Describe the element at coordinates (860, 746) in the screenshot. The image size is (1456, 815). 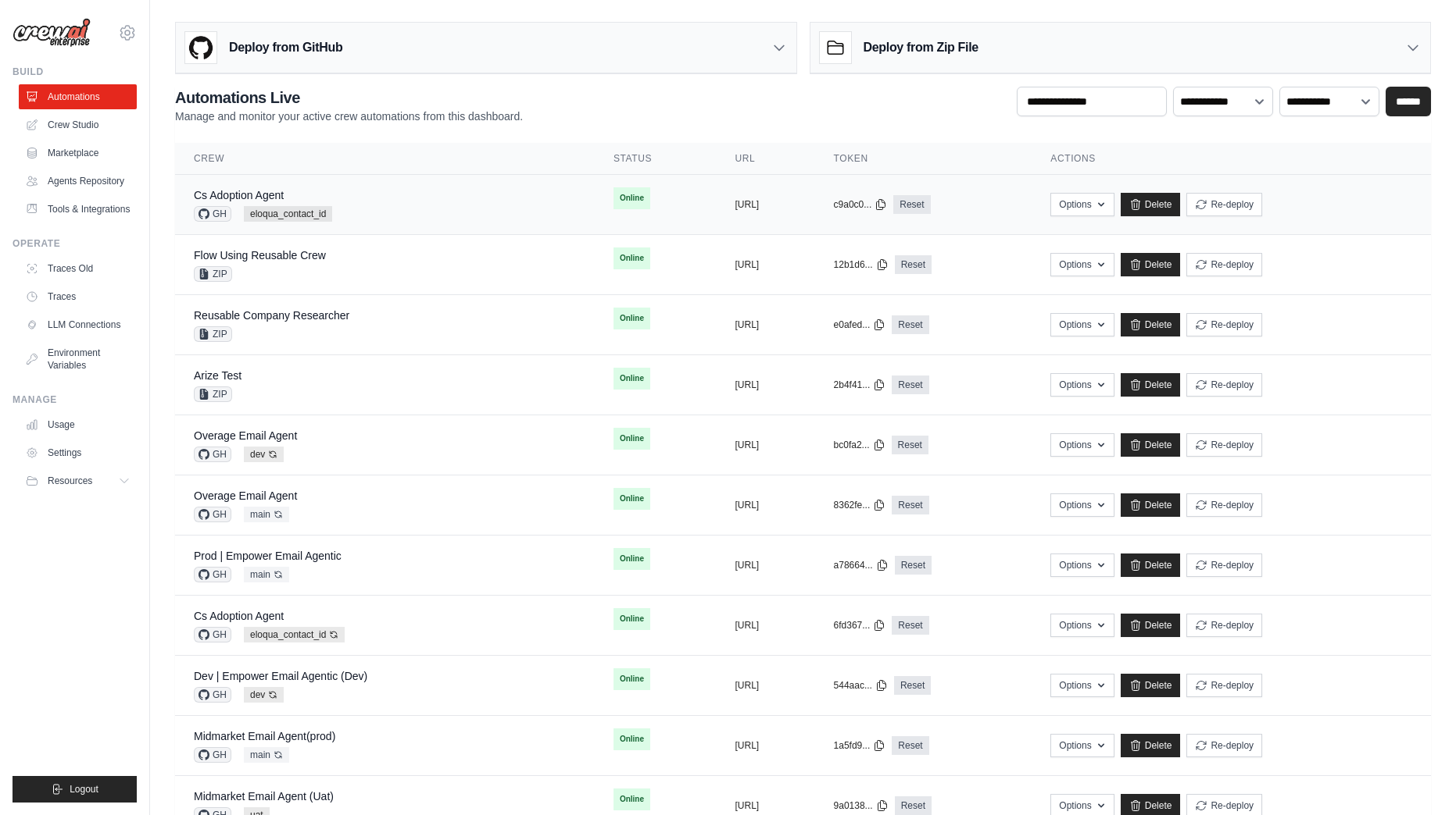
I see `button: 1a5fd9...` at that location.